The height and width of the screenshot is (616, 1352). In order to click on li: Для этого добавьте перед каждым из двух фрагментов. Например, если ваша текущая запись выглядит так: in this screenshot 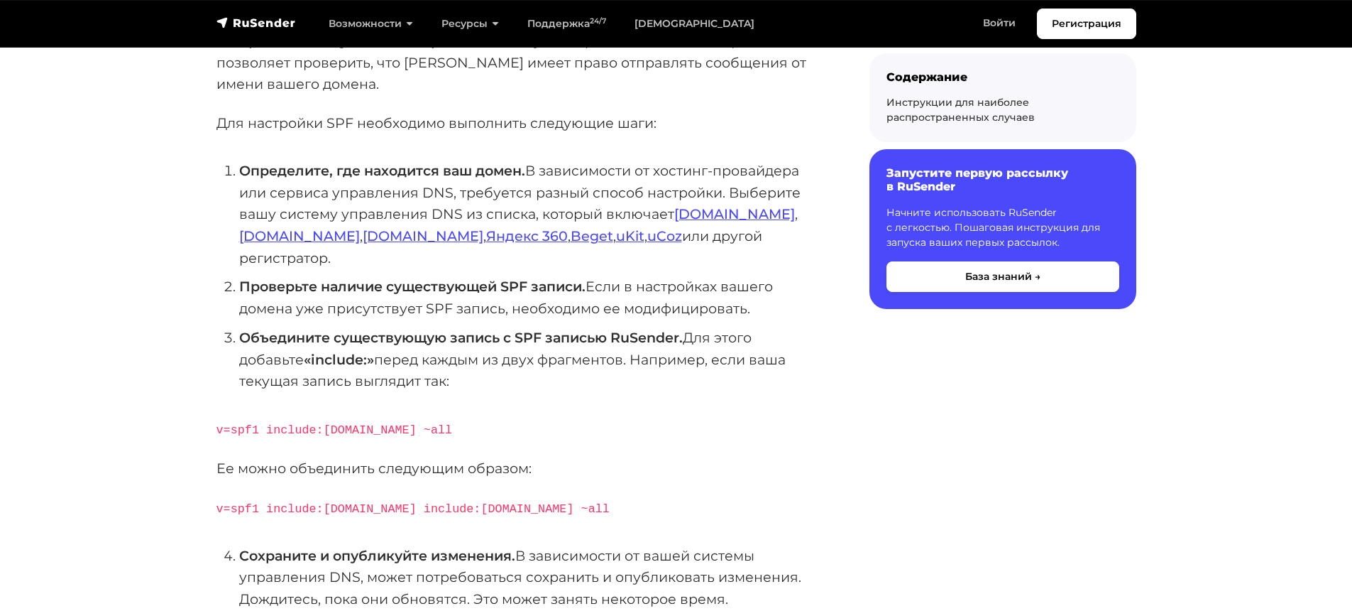, I will do `click(532, 359)`.